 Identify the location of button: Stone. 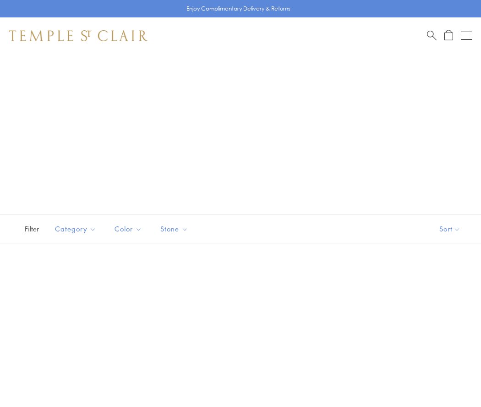
(174, 229).